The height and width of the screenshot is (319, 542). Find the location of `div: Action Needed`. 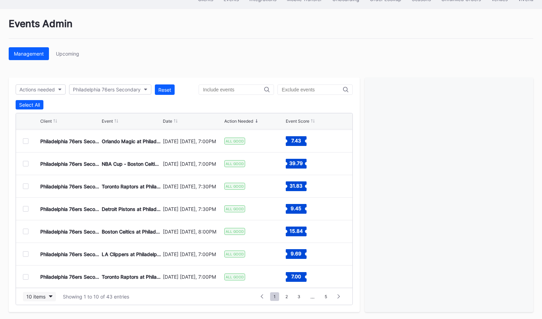

div: Action Needed is located at coordinates (238, 121).